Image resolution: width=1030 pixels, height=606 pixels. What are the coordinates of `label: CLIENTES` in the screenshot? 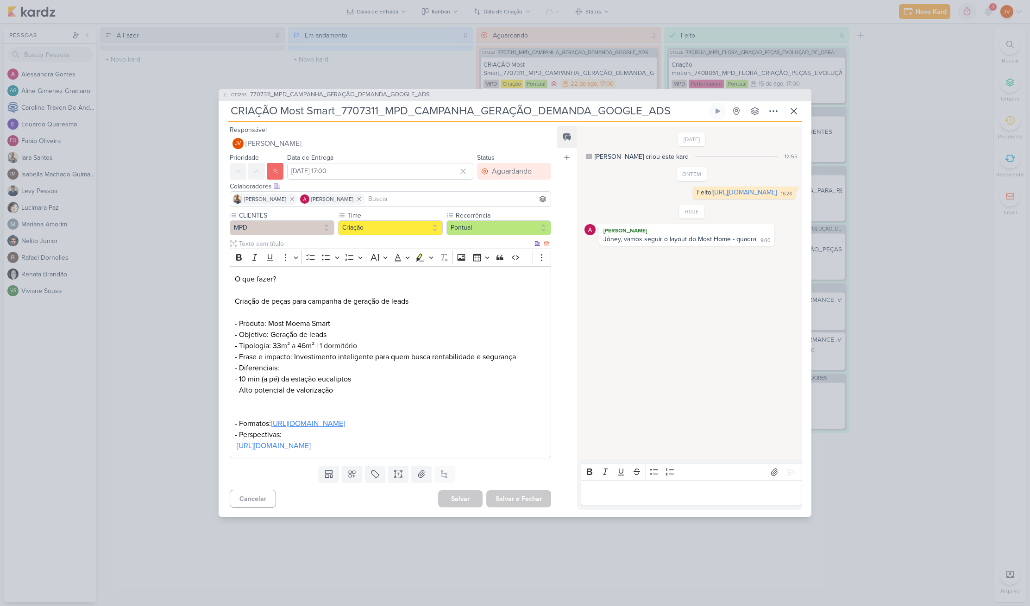 It's located at (286, 215).